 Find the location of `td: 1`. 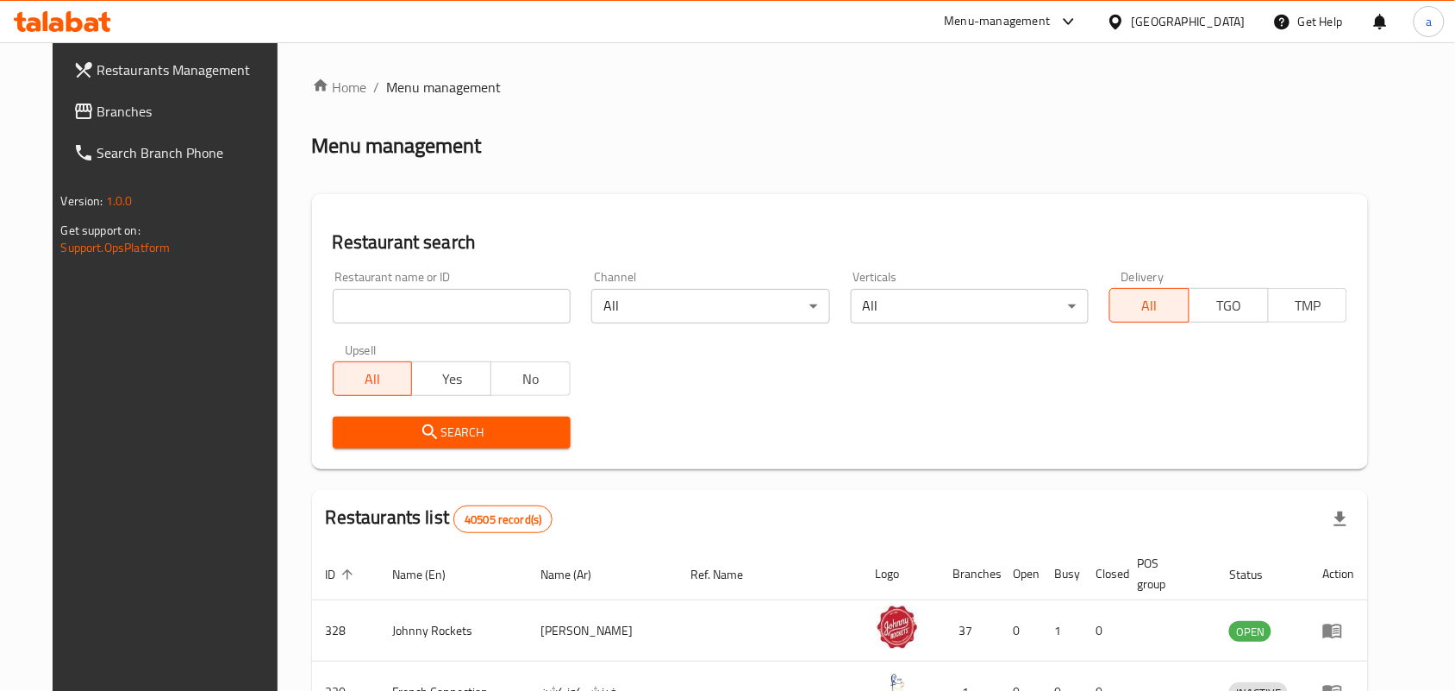

td: 1 is located at coordinates (1062, 630).